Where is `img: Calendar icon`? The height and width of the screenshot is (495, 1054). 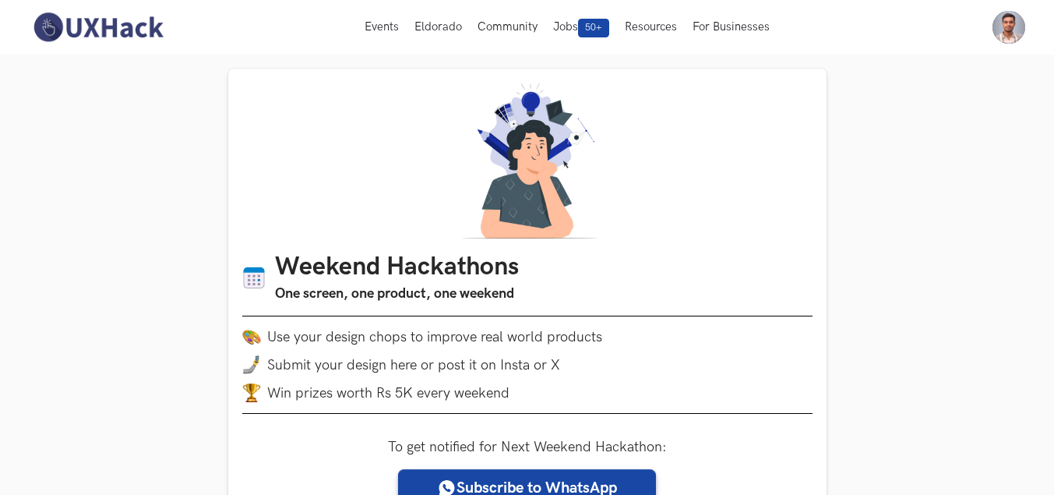
img: Calendar icon is located at coordinates (254, 277).